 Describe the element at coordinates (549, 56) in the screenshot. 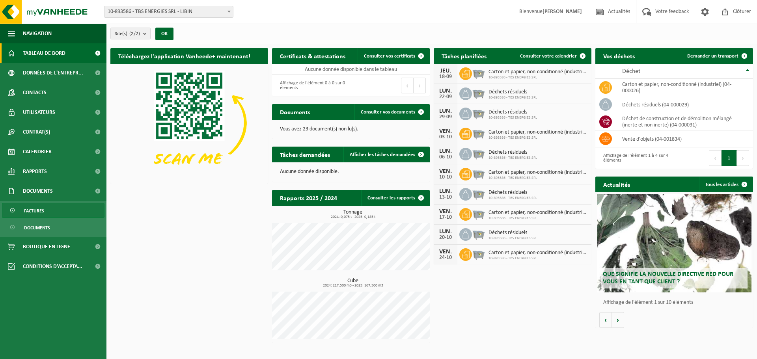

I see `span: Consulter votre calendrier` at that location.